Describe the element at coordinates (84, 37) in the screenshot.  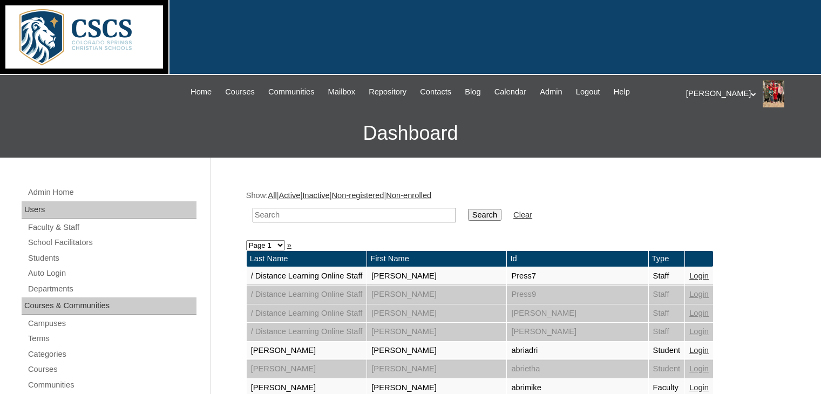
I see `img: logo-white.png` at that location.